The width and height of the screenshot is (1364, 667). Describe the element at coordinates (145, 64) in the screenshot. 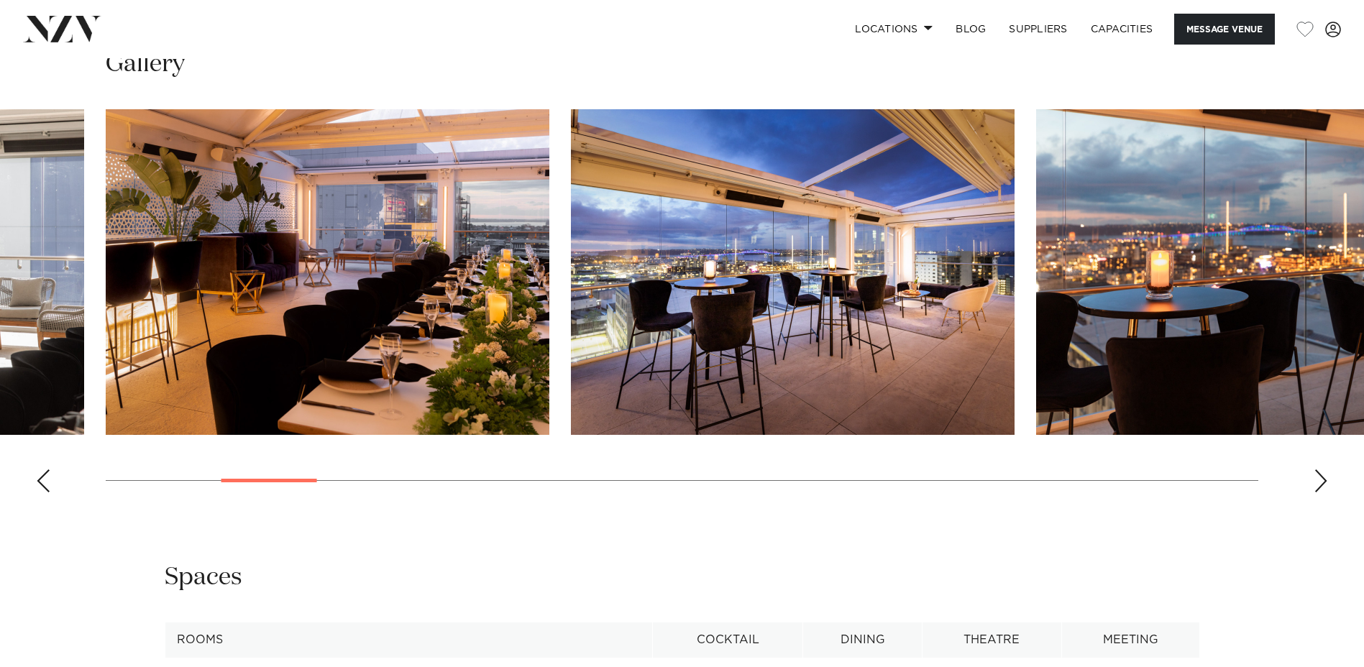

I see `h2: Gallery` at that location.